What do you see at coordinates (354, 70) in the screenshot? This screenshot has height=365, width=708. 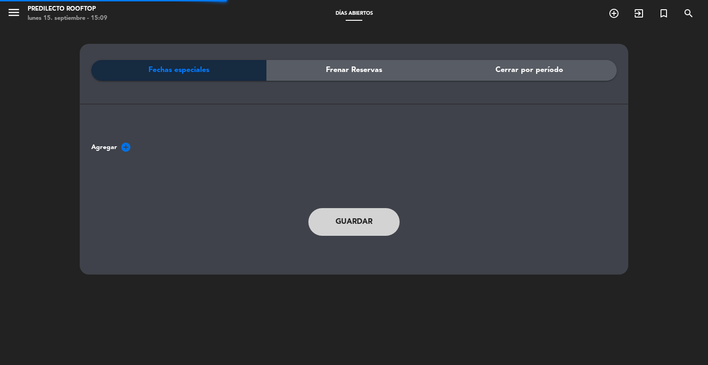 I see `span: Frenar Reservas` at bounding box center [354, 70].